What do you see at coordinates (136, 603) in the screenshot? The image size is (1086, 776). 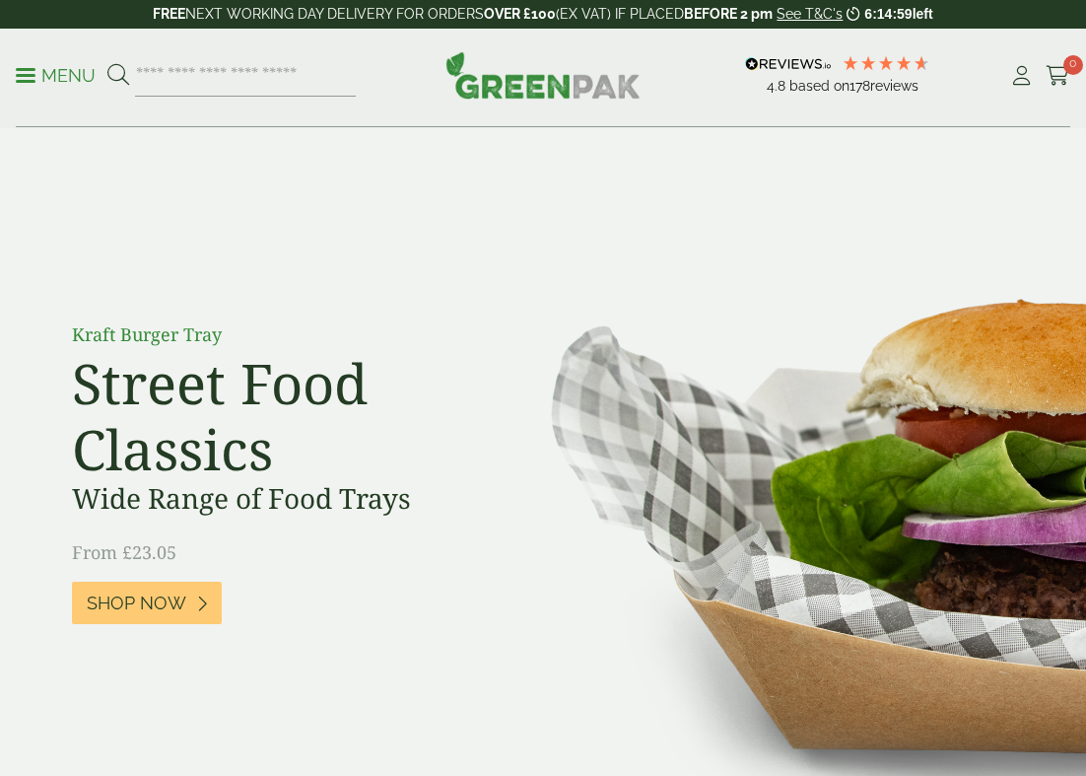 I see `span: Shop Now` at bounding box center [136, 603].